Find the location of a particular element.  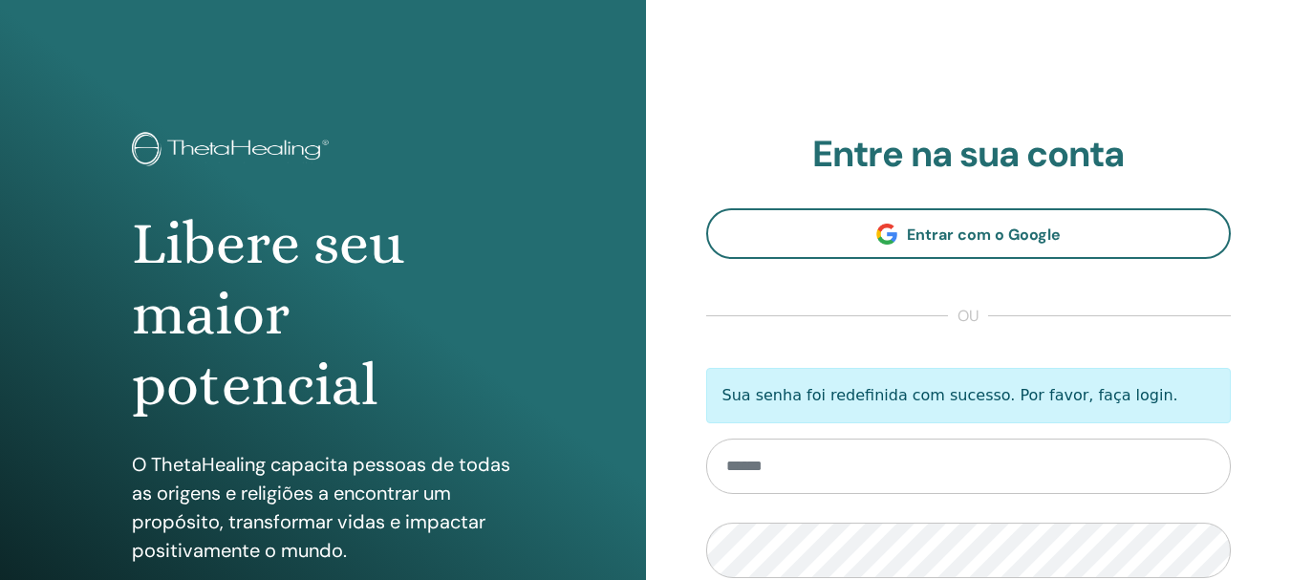

font: Libere seu maior potencial is located at coordinates (268, 314).